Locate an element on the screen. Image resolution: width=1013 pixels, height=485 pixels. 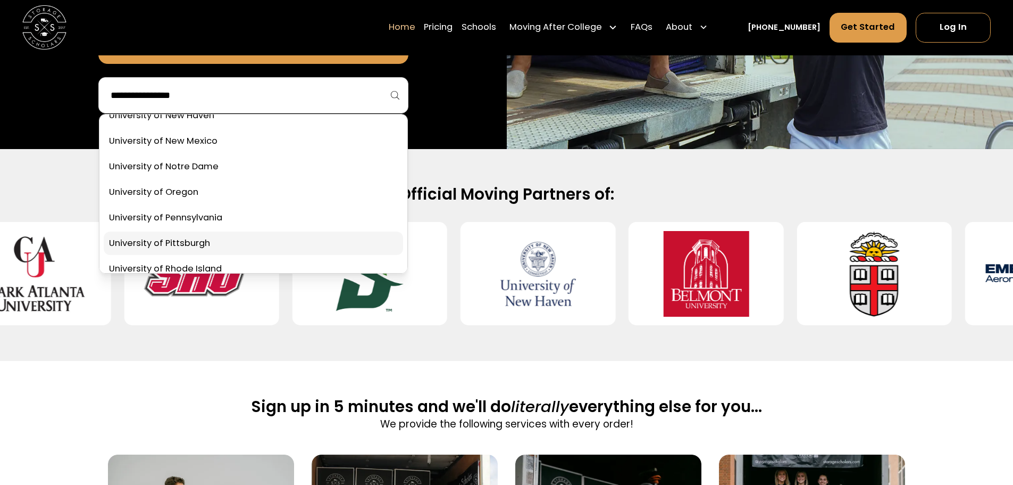
img: Belmont University is located at coordinates (706, 273).